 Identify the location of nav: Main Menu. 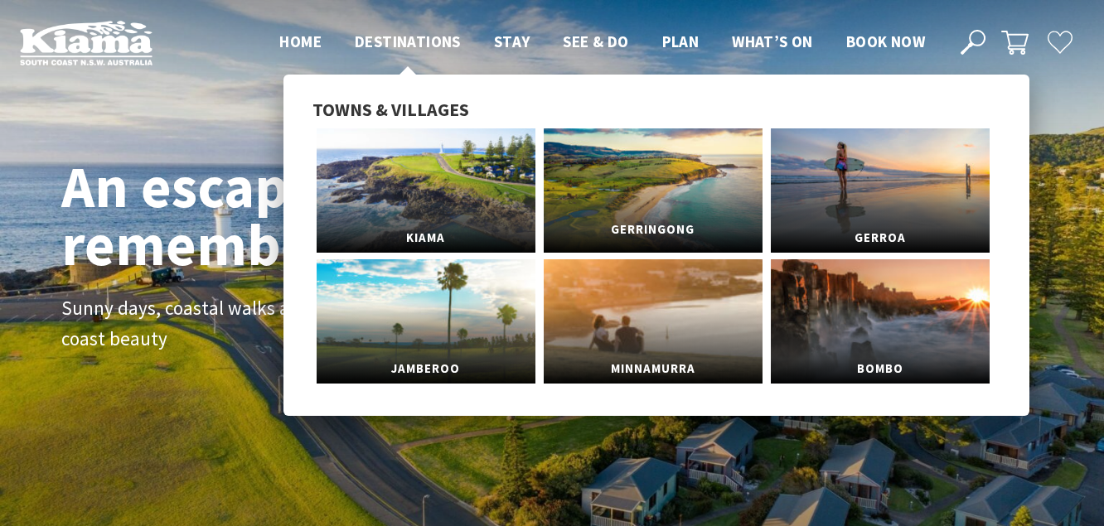
(602, 42).